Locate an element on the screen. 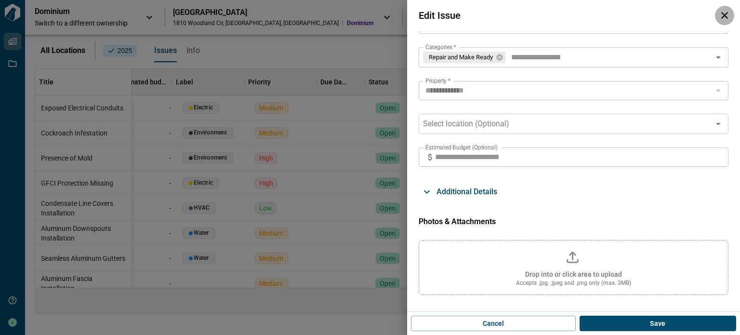 The height and width of the screenshot is (335, 740). span: Accepts .jpg, .jpeg and .png only (max. 3MB) is located at coordinates (574, 283).